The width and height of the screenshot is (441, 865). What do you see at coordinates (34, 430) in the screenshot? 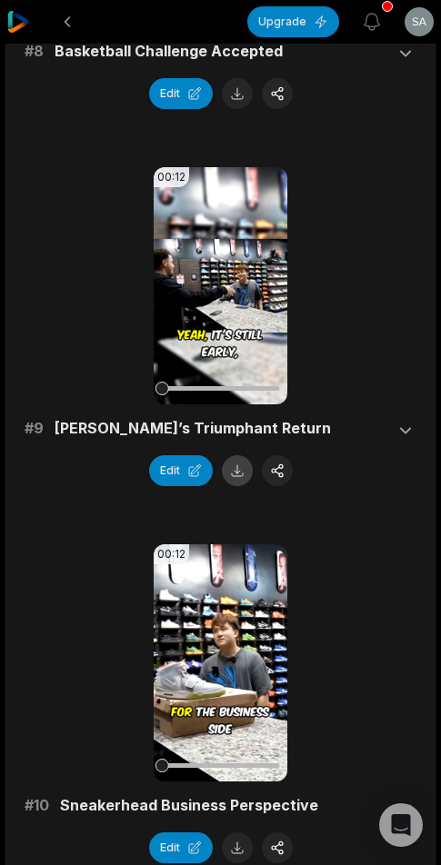
I see `span: # 9` at bounding box center [34, 430].